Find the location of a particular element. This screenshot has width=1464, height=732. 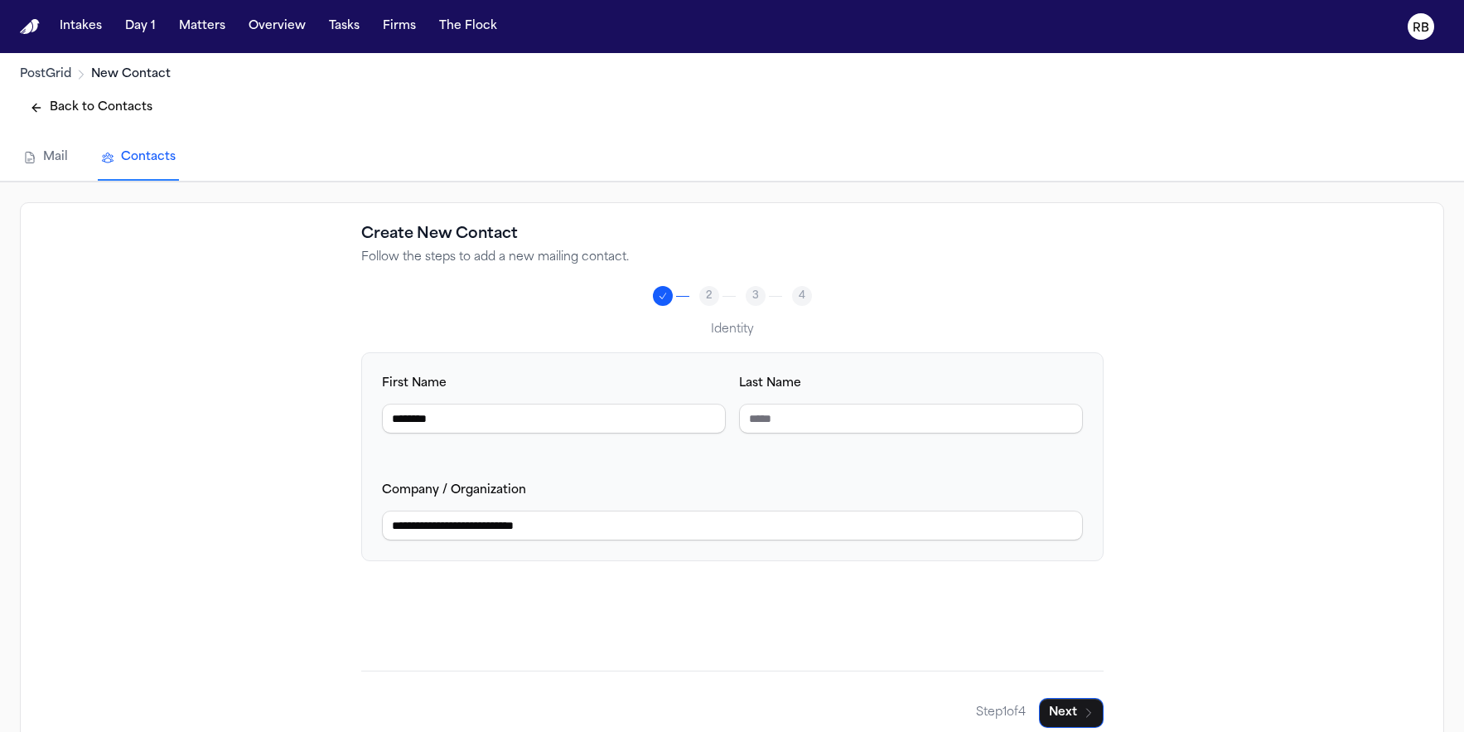

nav: Progress is located at coordinates (732, 296).